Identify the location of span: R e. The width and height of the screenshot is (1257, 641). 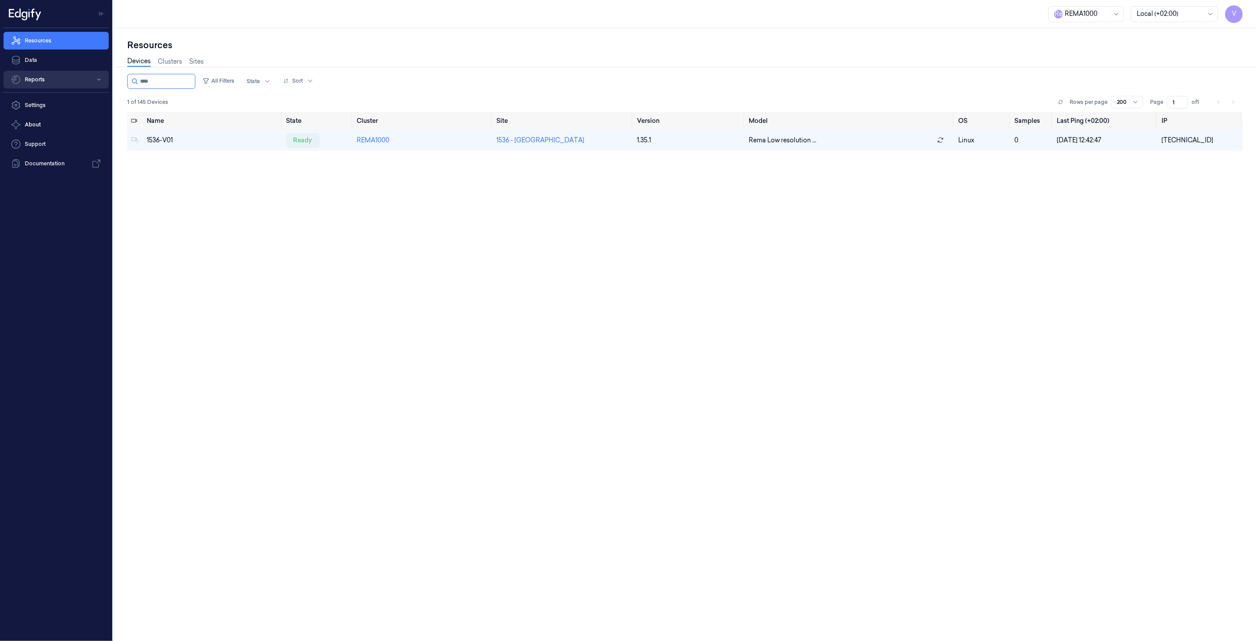
(1059, 14).